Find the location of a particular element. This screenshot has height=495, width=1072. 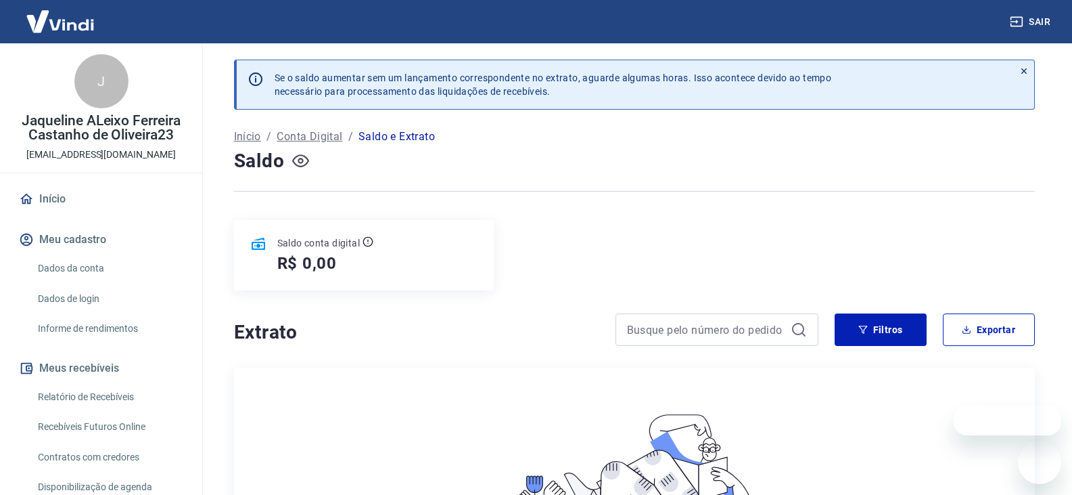

a: Dados da conta is located at coordinates (109, 268).